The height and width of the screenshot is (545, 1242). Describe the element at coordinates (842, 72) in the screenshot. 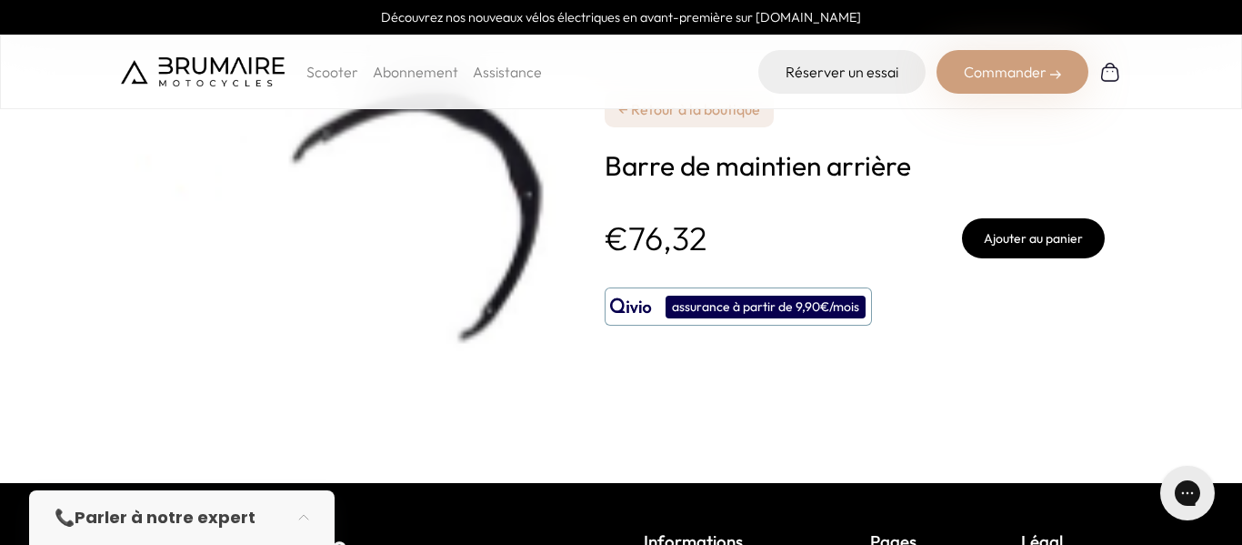

I see `a: Réserver un essai` at that location.